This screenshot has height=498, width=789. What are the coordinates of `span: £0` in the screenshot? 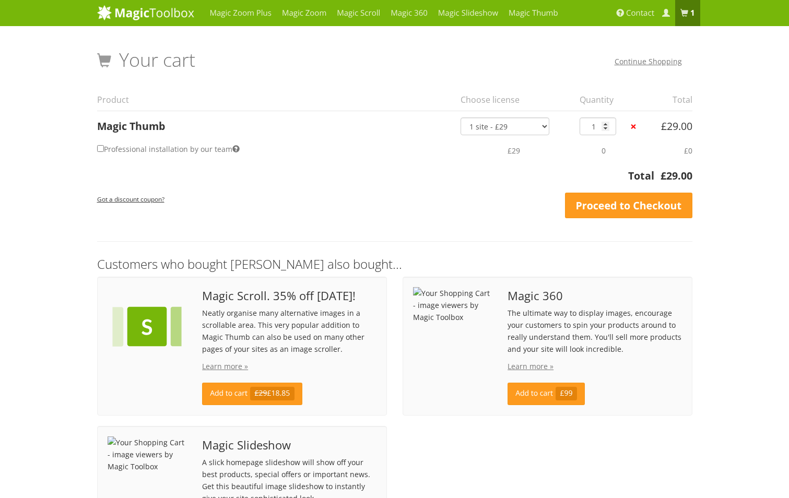 It's located at (689, 150).